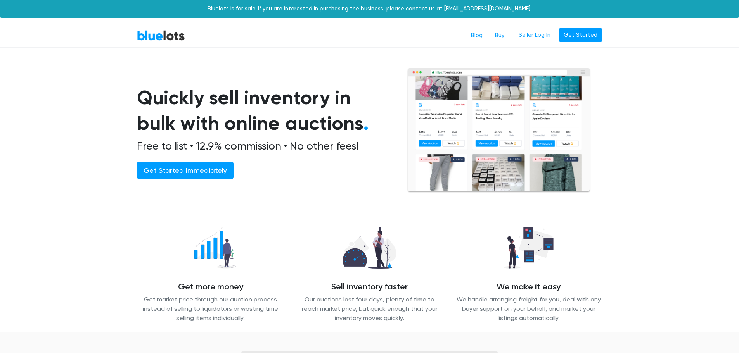  What do you see at coordinates (369, 248) in the screenshot?
I see `img: sell_faster-bd2504629311caa3513348c509a54ef7601065d855a39eafb26c6393f8aa8a46.png` at bounding box center [369, 248].